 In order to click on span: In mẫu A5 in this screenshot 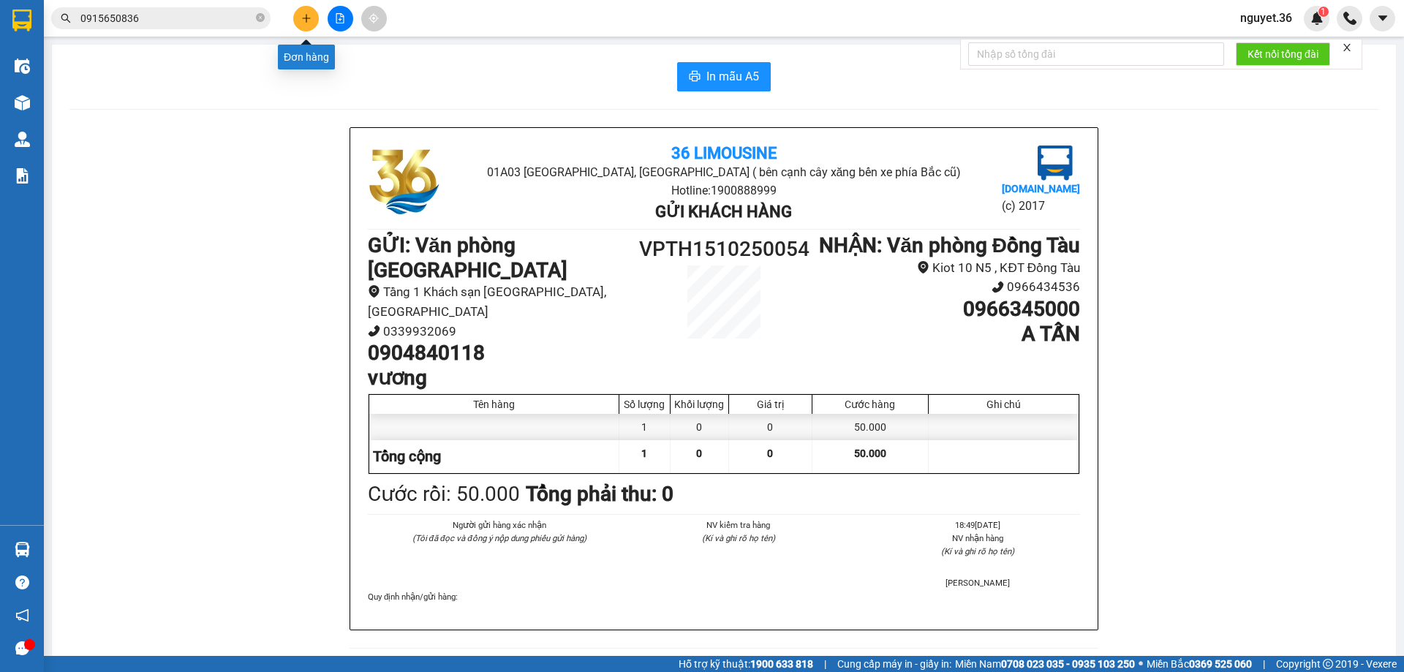, I will do `click(733, 76)`.